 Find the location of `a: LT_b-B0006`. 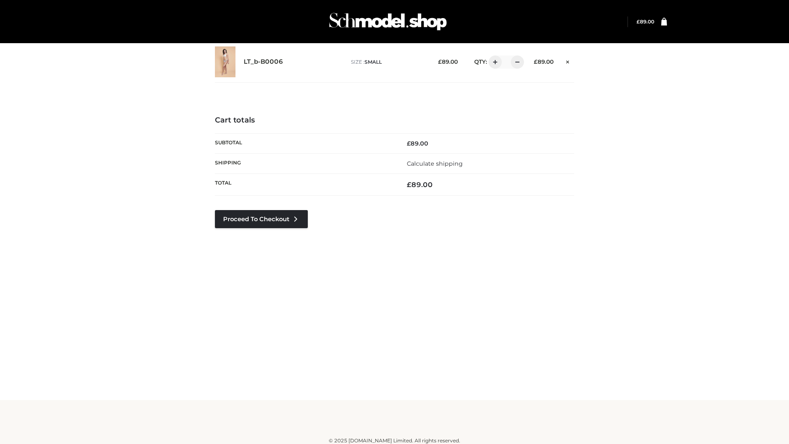

a: LT_b-B0006 is located at coordinates (263, 62).